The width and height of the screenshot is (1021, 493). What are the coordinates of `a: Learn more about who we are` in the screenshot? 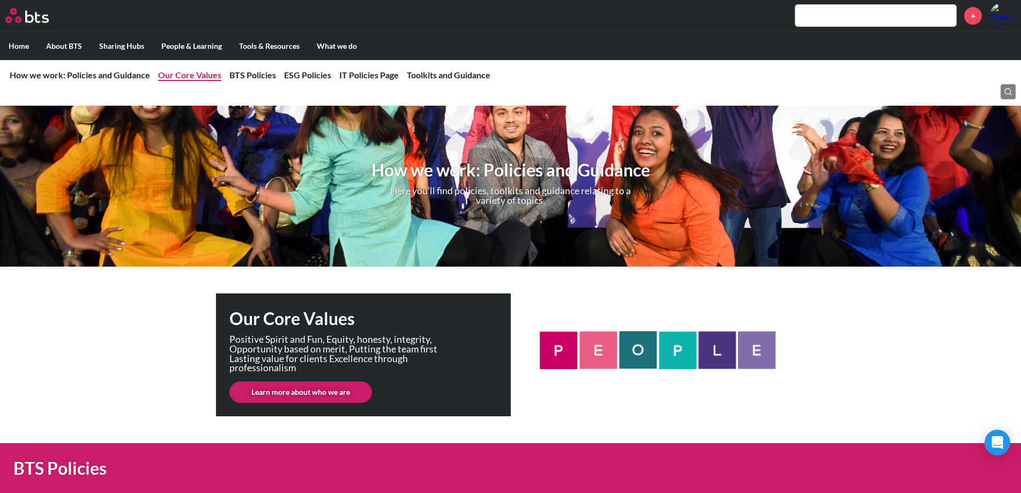 It's located at (301, 392).